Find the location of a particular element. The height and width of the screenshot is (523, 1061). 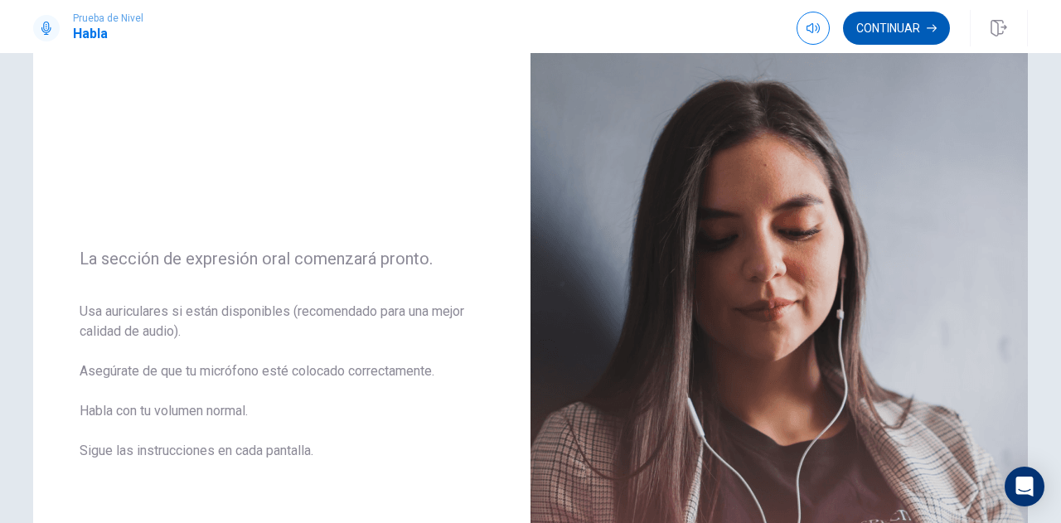

span: Prueba de Nivel is located at coordinates (108, 18).